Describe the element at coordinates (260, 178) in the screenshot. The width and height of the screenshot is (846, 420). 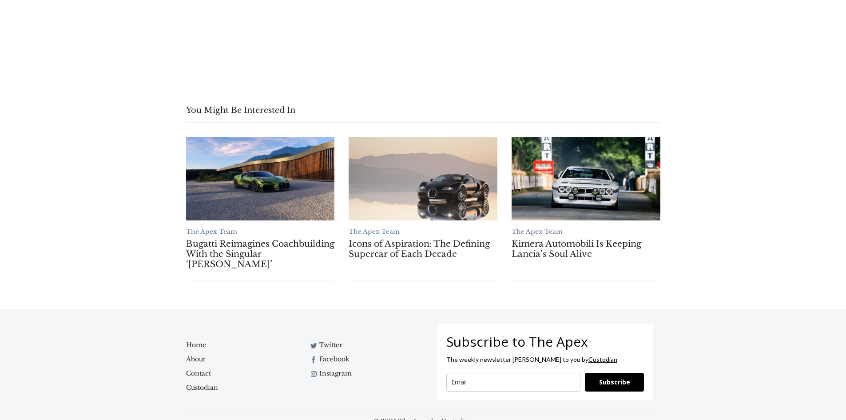
I see `a: Bugatti Reimagines Coachbuilding With the Singular ‘Brouillard’` at that location.